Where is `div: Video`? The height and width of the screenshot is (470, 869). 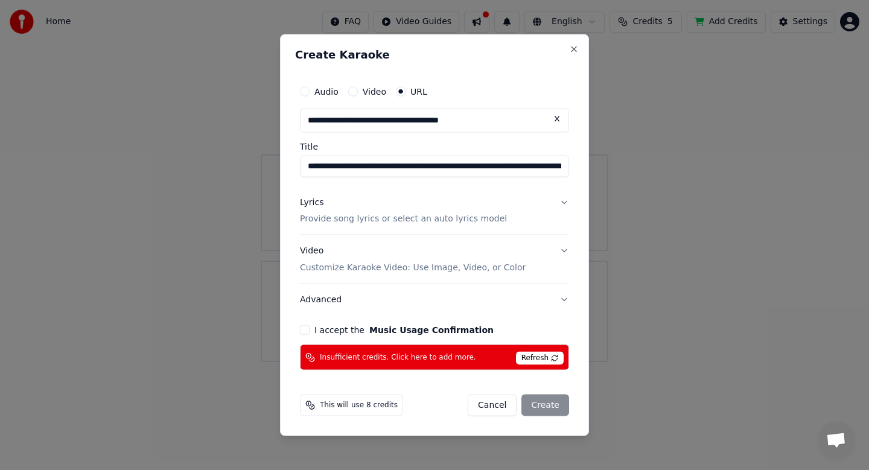 div: Video is located at coordinates (413, 260).